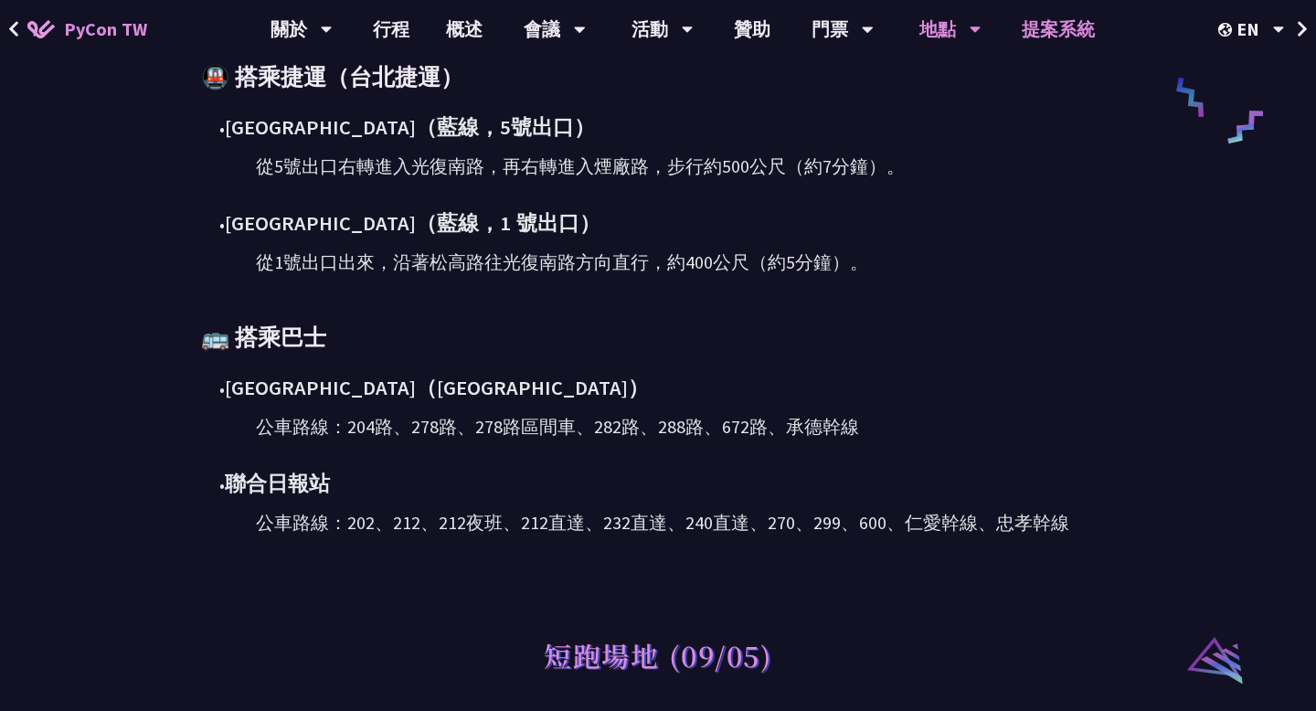 Image resolution: width=1316 pixels, height=711 pixels. What do you see at coordinates (464, 28) in the screenshot?
I see `font: 概述` at bounding box center [464, 28].